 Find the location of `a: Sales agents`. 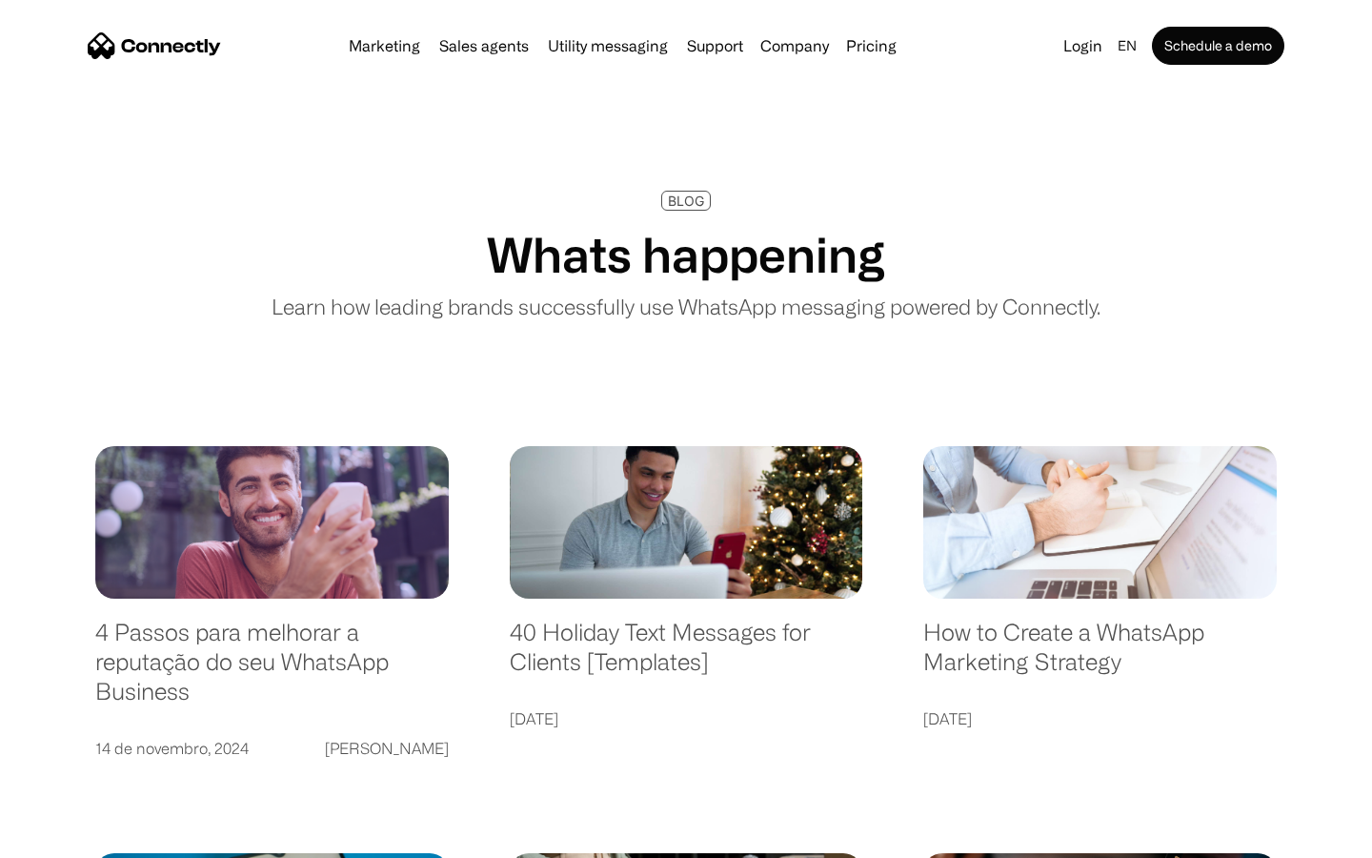

a: Sales agents is located at coordinates (484, 46).